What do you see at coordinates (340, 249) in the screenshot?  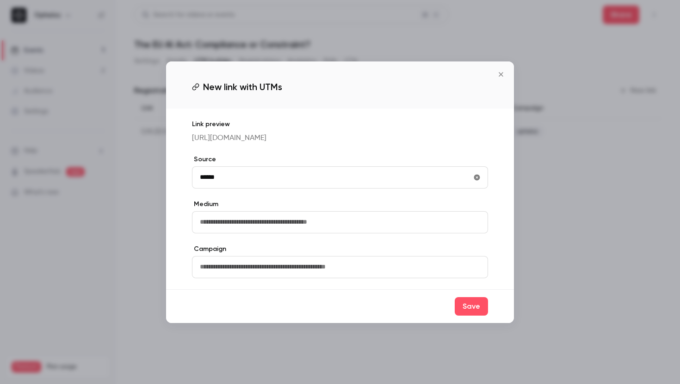 I see `label: Campaign` at bounding box center [340, 249].